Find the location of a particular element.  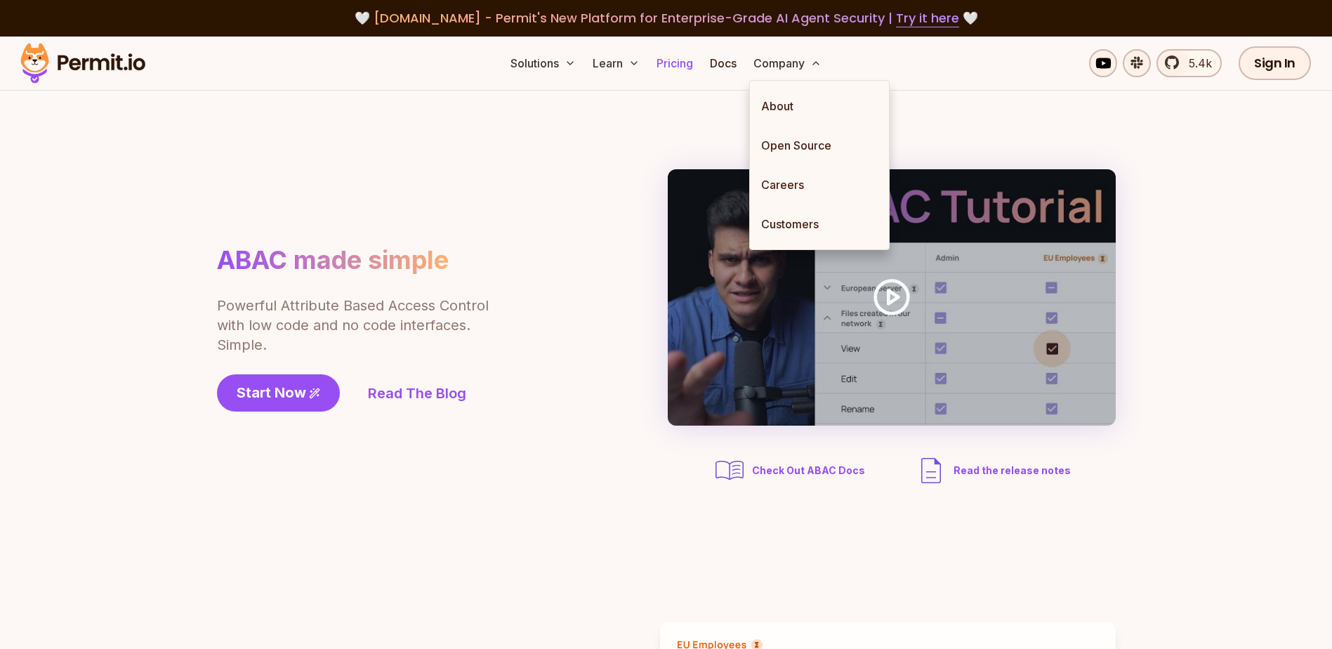

span: 5.4k is located at coordinates (1196, 63).